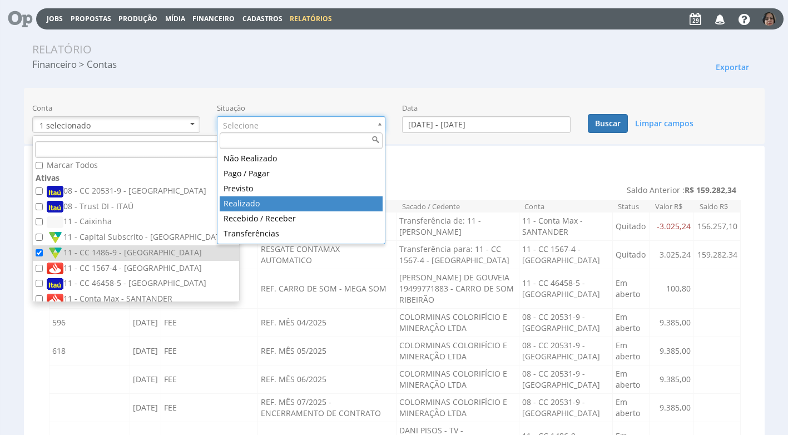 Image resolution: width=788 pixels, height=435 pixels. Describe the element at coordinates (301, 174) in the screenshot. I see `div: Pago / Pagar` at that location.